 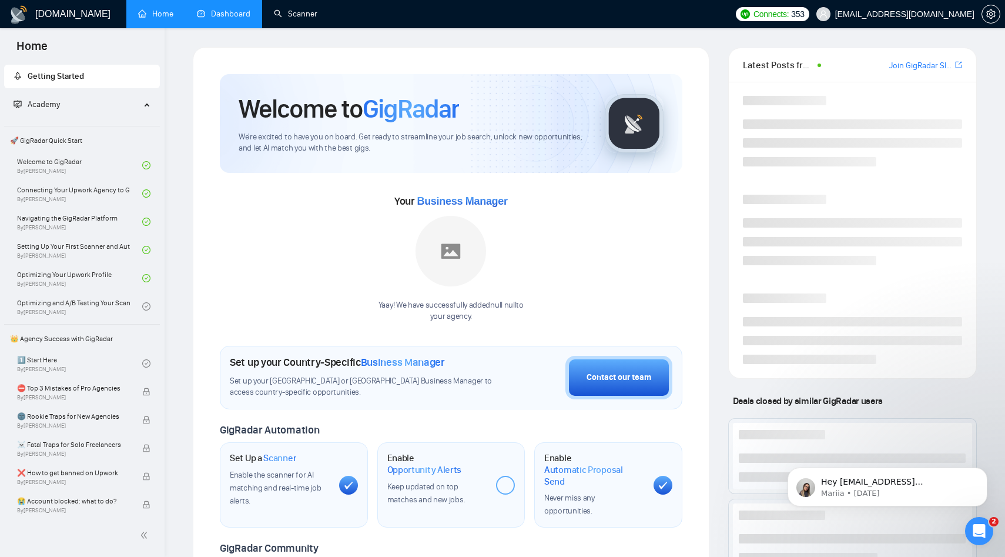 What do you see at coordinates (991, 14) in the screenshot?
I see `span: setting` at bounding box center [991, 14].